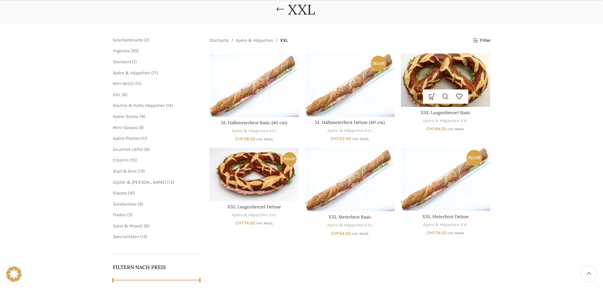 The image size is (603, 288). What do you see at coordinates (125, 128) in the screenshot?
I see `span: Mini-Süsses` at bounding box center [125, 128].